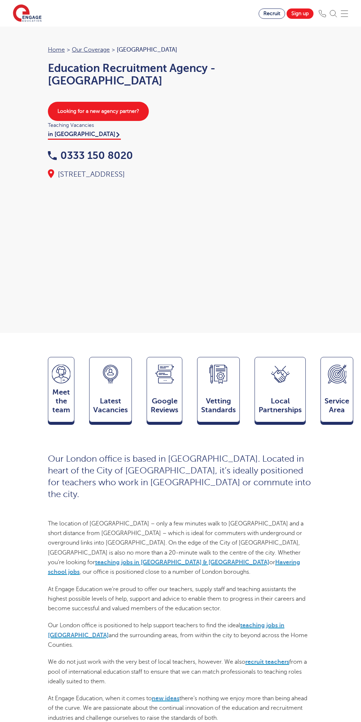 The height and width of the screenshot is (722, 361). I want to click on a: Home, so click(56, 50).